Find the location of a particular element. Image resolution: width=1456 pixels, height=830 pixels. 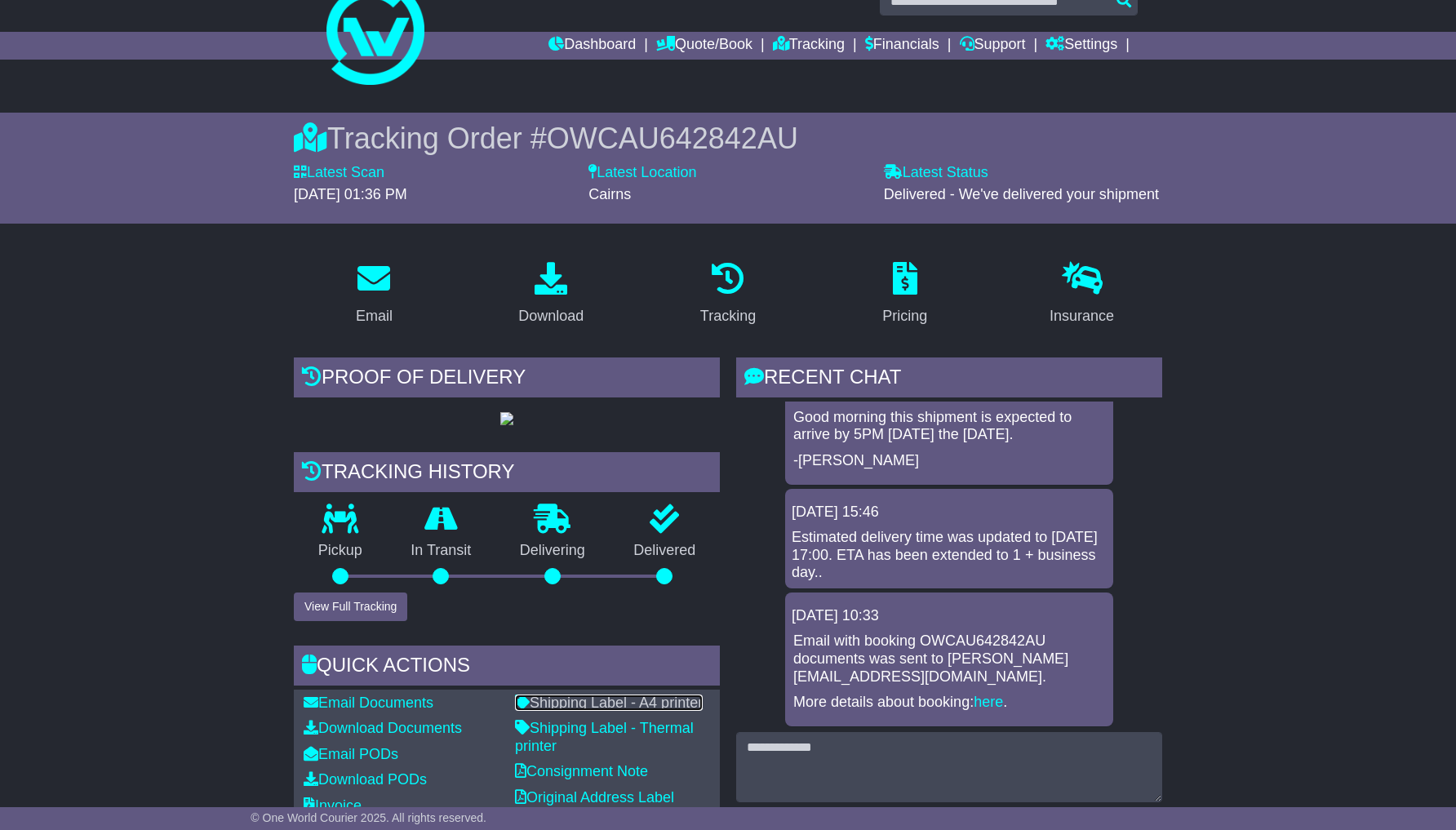

button: View Full Tracking is located at coordinates (350, 607).